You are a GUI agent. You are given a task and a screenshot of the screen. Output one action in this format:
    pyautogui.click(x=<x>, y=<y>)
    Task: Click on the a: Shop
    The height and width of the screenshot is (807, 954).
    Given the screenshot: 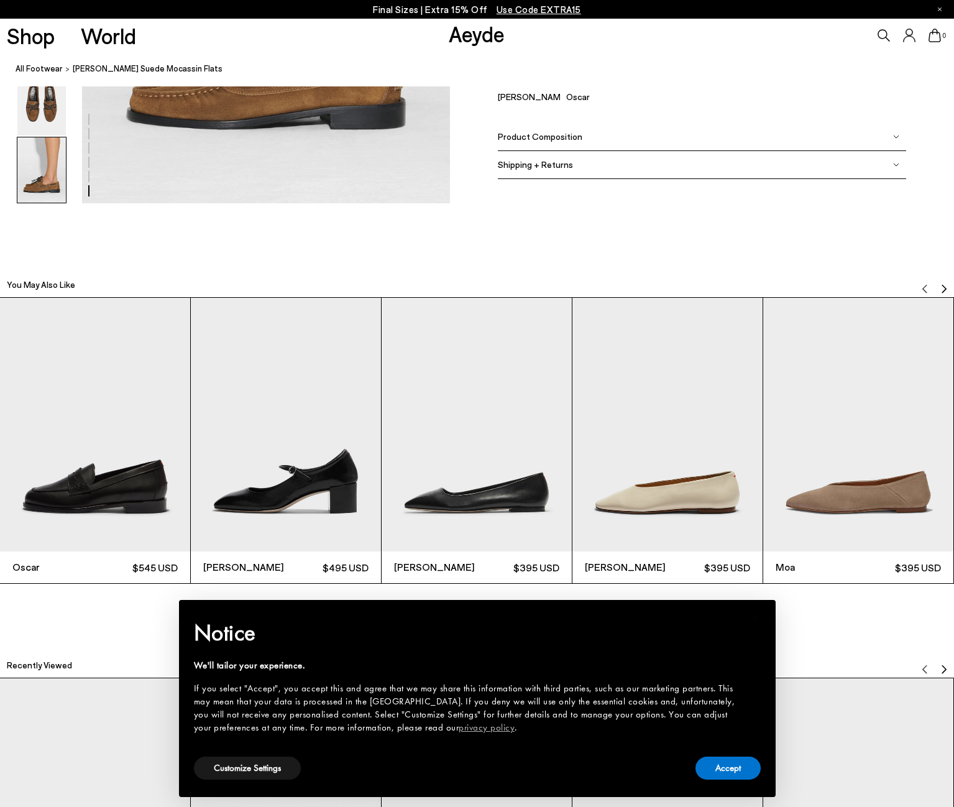 What is the action you would take?
    pyautogui.click(x=30, y=35)
    